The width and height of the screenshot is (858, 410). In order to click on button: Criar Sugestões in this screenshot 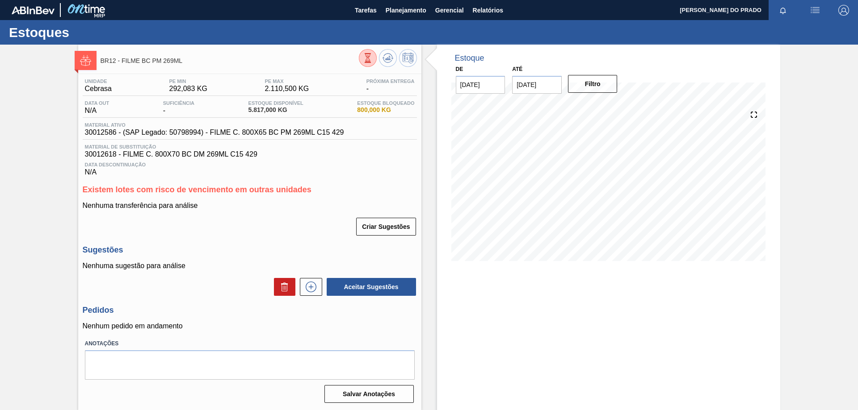, I will do `click(385, 227)`.